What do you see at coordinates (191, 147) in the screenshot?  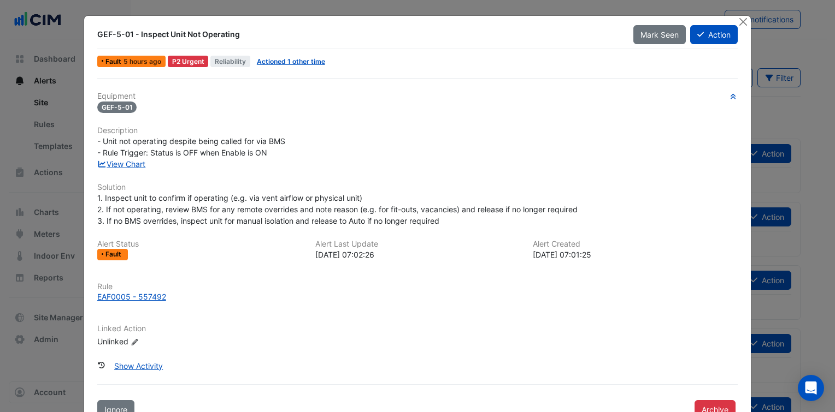 I see `span: - Unit not operating despite being called for via BMS - Rule Trigger: Status is OFF when Enable i...` at bounding box center [191, 147].